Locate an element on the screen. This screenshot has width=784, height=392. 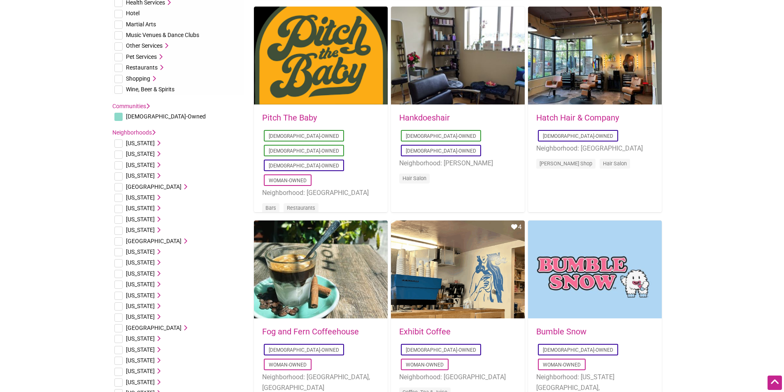
span: Other Services is located at coordinates (144, 46).